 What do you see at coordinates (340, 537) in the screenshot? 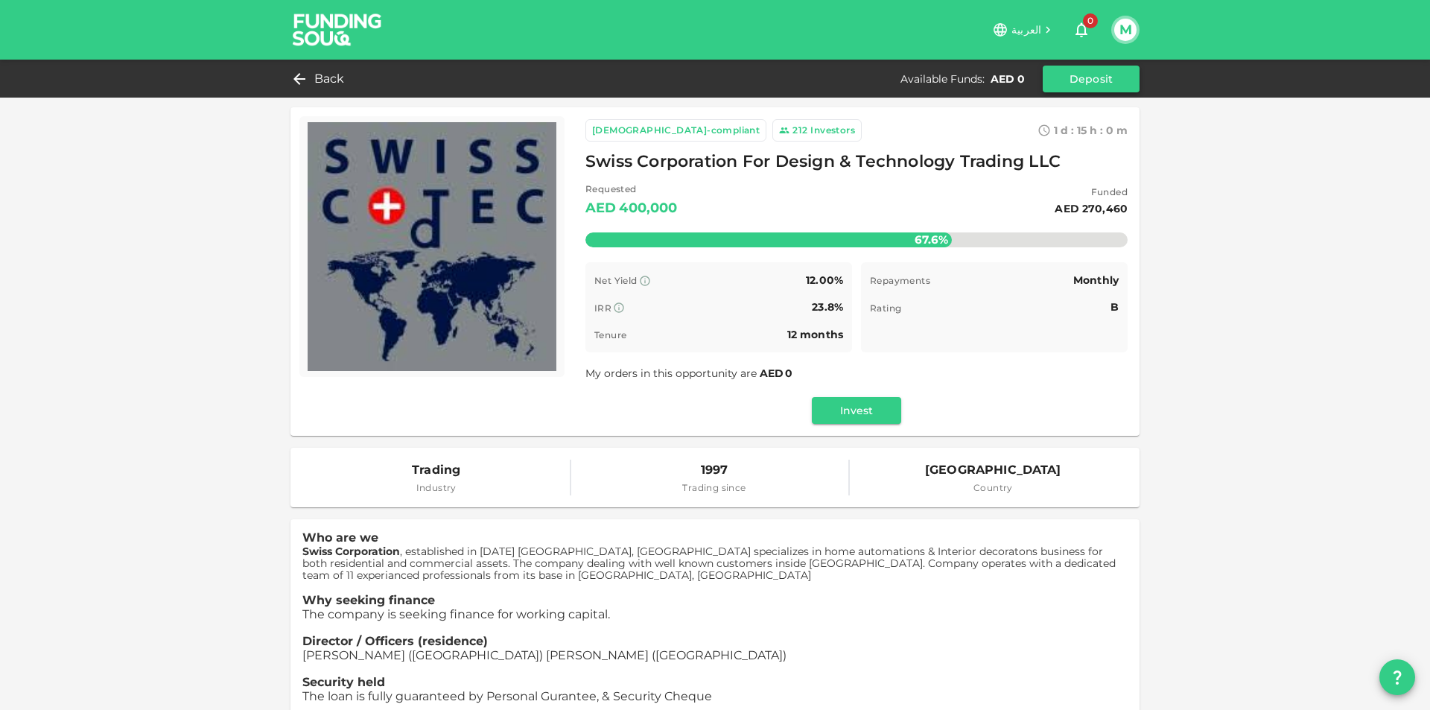
I see `span: Who are we` at bounding box center [340, 537].